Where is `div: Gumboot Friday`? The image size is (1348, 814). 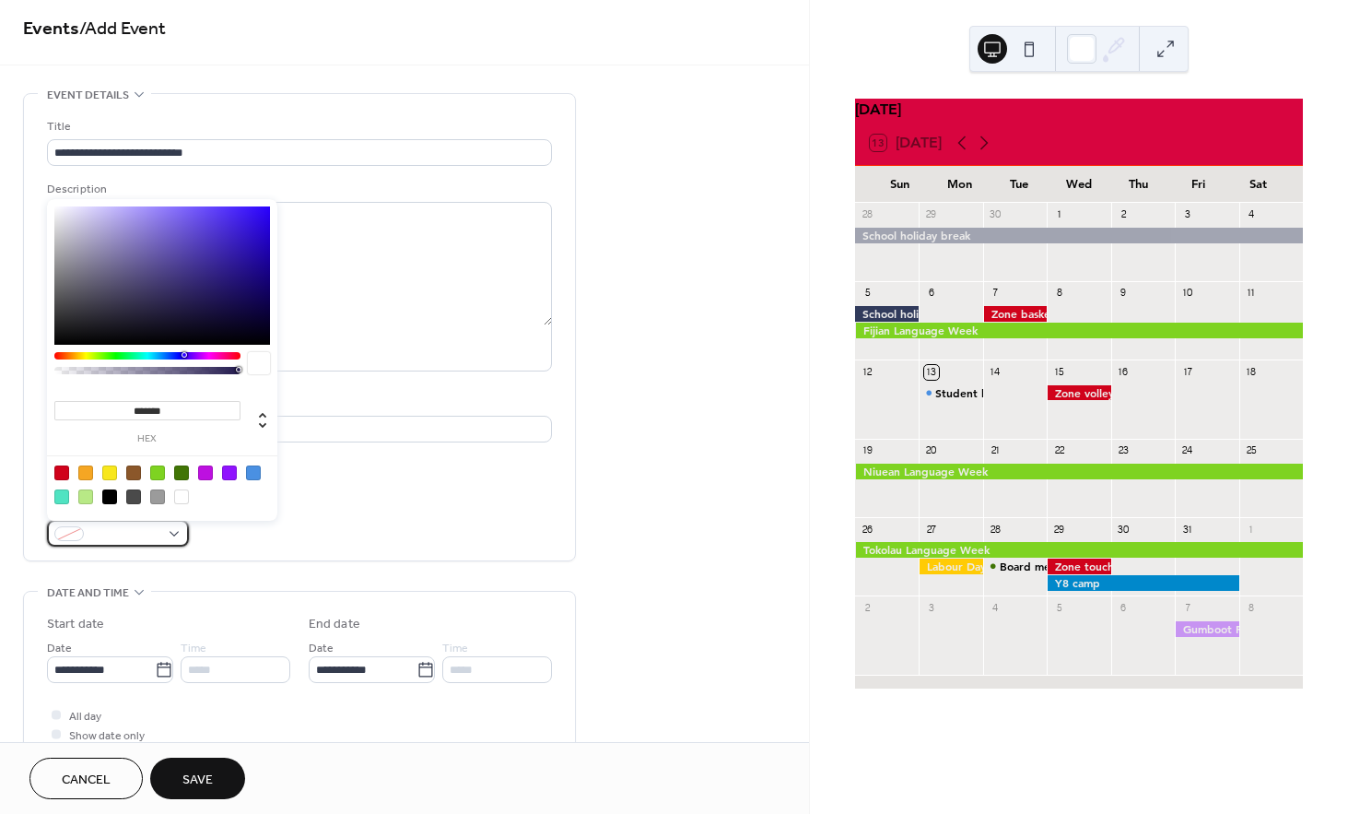
div: Gumboot Friday is located at coordinates (1206, 628).